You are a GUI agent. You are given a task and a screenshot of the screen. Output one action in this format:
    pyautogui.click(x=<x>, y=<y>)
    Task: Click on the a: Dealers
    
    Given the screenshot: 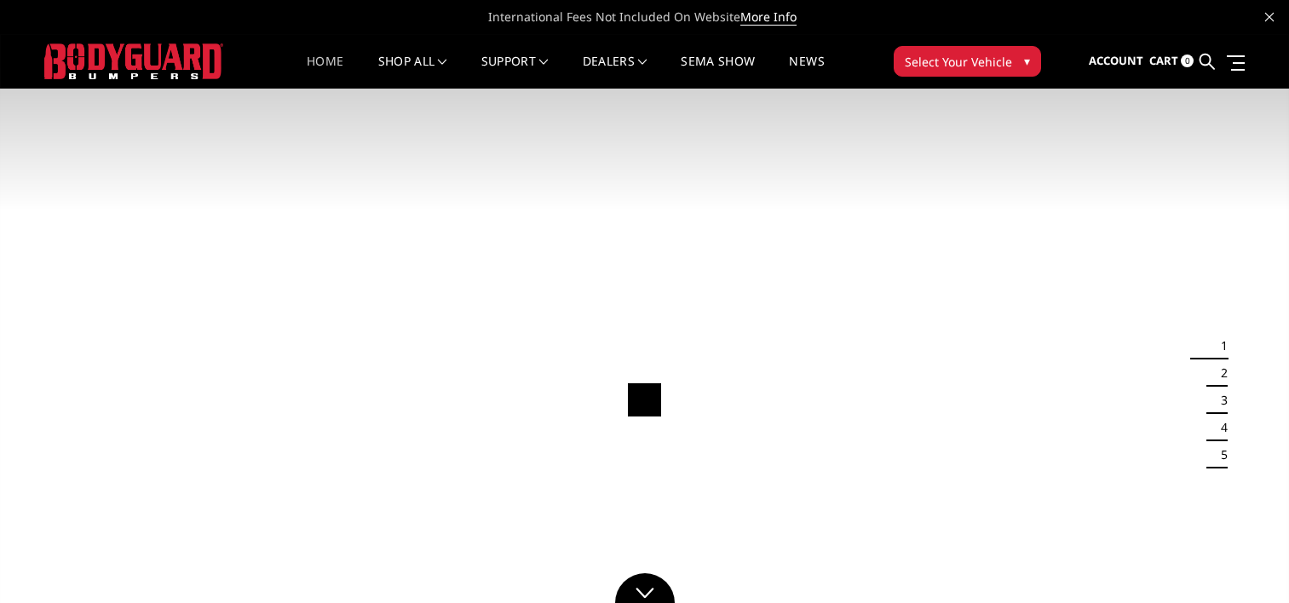 What is the action you would take?
    pyautogui.click(x=615, y=72)
    